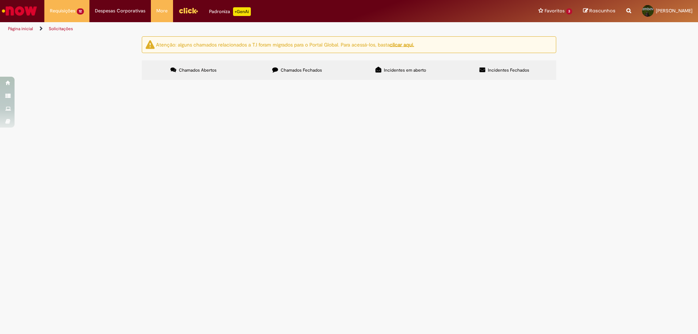 The image size is (698, 334). What do you see at coordinates (20, 29) in the screenshot?
I see `a: Página inicial` at bounding box center [20, 29].